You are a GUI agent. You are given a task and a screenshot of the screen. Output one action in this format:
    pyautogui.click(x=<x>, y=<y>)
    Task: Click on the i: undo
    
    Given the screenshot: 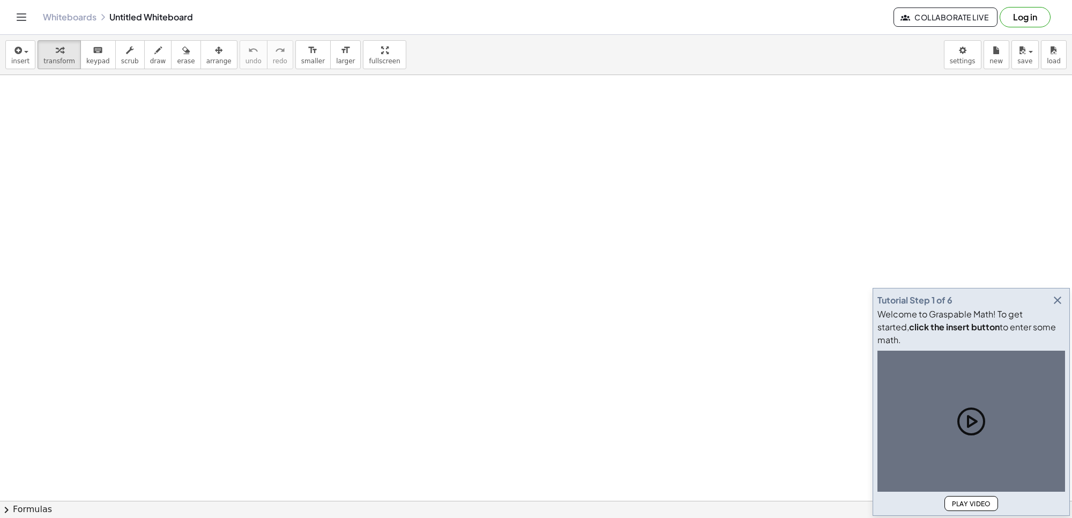 What is the action you would take?
    pyautogui.click(x=253, y=50)
    